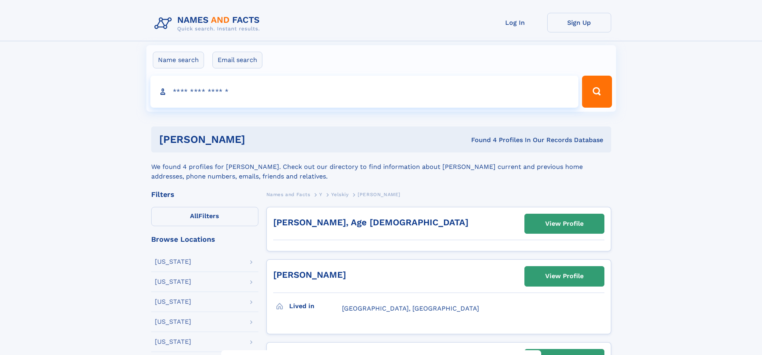  Describe the element at coordinates (340, 194) in the screenshot. I see `a: Yelskiy` at that location.